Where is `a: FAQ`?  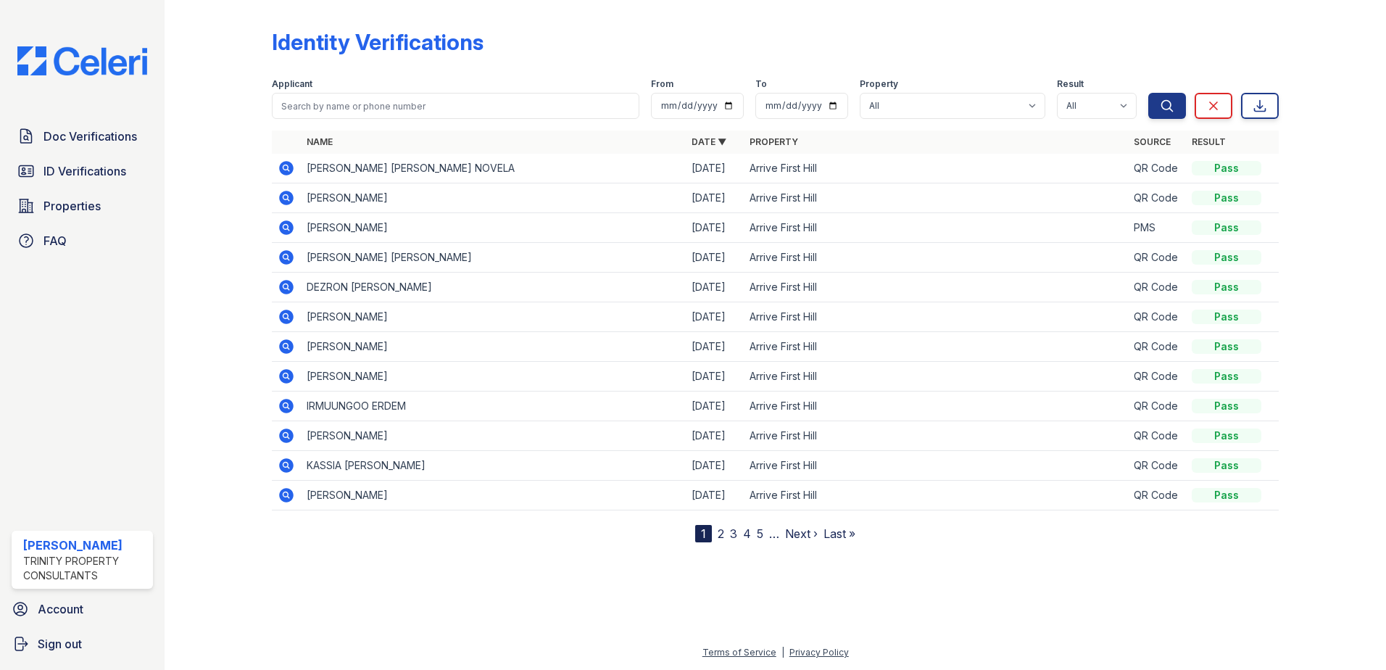 a: FAQ is located at coordinates (82, 241).